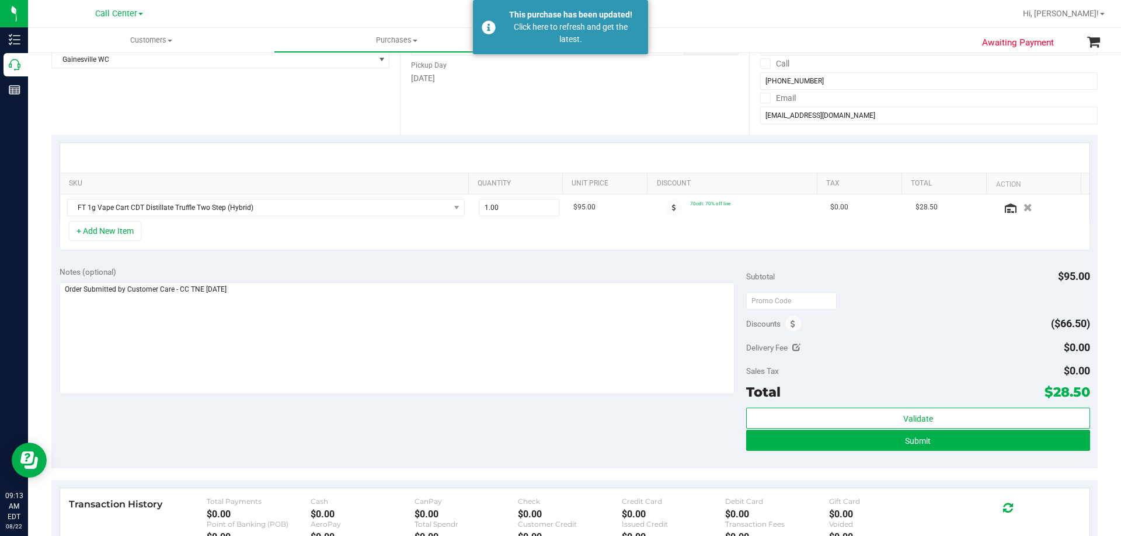 This screenshot has height=536, width=1121. What do you see at coordinates (396, 40) in the screenshot?
I see `a: Purchases` at bounding box center [396, 40].